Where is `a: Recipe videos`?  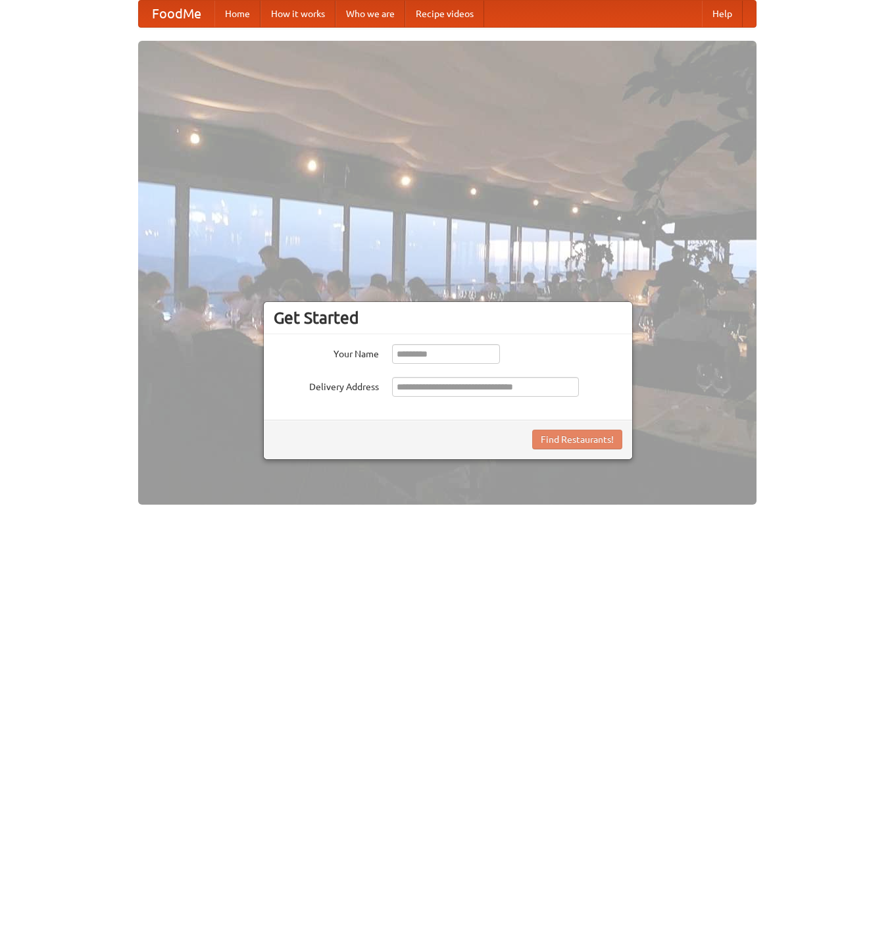 a: Recipe videos is located at coordinates (445, 14).